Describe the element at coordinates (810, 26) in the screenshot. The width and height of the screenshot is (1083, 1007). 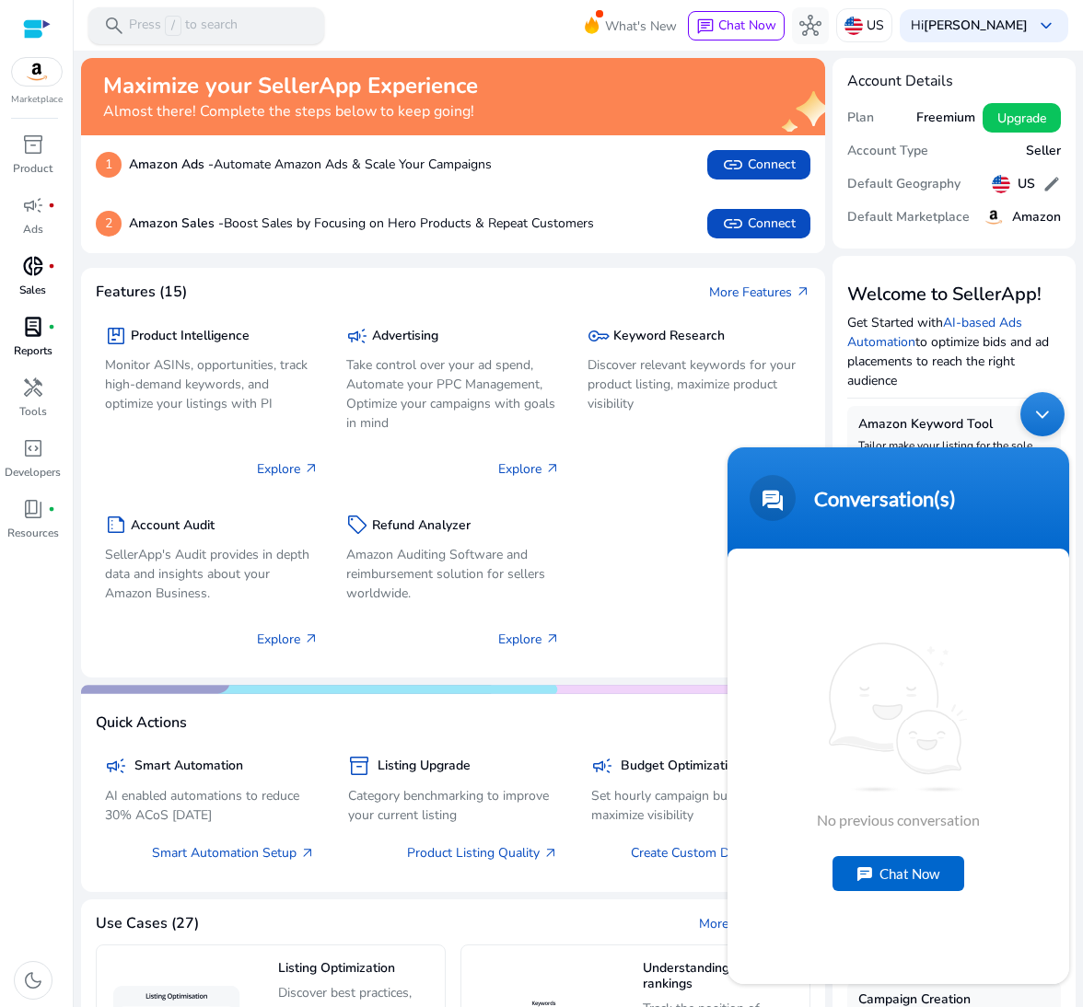
I see `button: hub` at that location.